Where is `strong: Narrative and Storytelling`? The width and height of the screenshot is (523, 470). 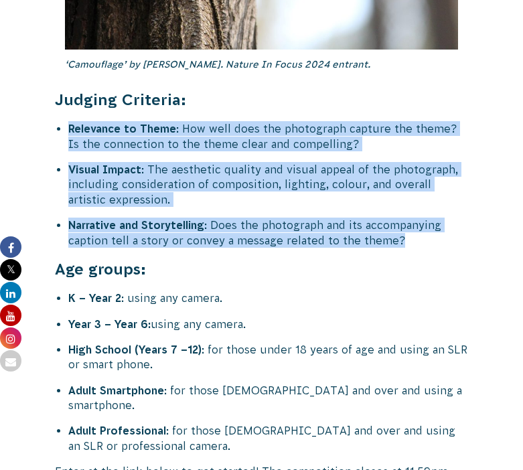 strong: Narrative and Storytelling is located at coordinates (136, 225).